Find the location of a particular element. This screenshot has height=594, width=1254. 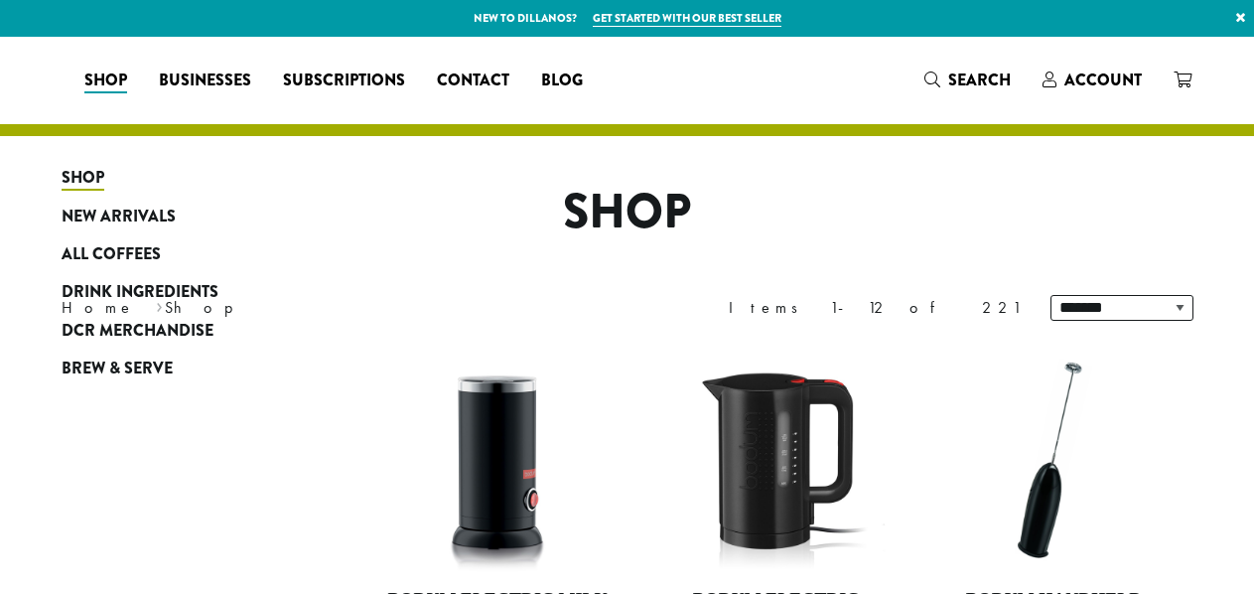

span: Blog is located at coordinates (562, 80).